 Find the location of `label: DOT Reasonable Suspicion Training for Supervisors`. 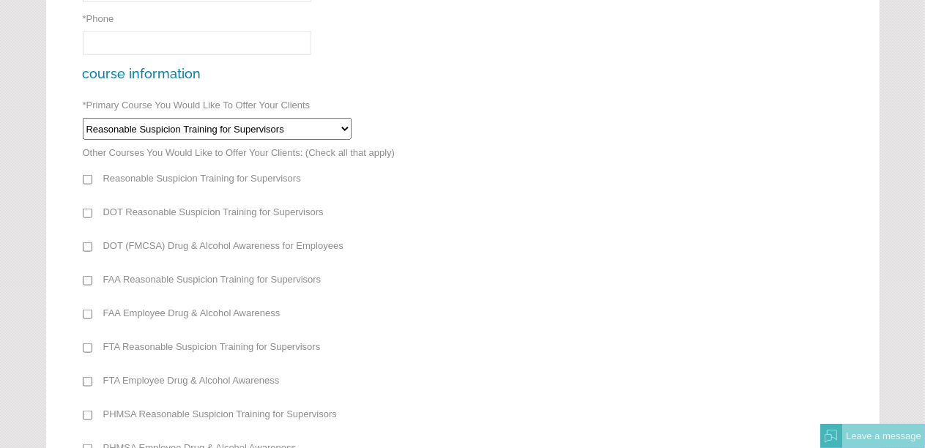

label: DOT Reasonable Suspicion Training for Supervisors is located at coordinates (212, 212).